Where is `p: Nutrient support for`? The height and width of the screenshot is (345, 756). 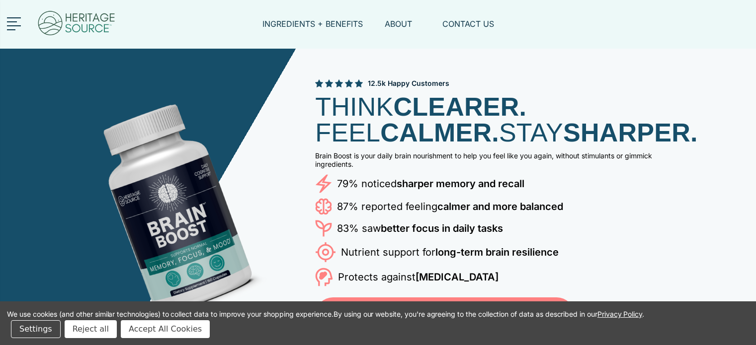 p: Nutrient support for is located at coordinates (450, 252).